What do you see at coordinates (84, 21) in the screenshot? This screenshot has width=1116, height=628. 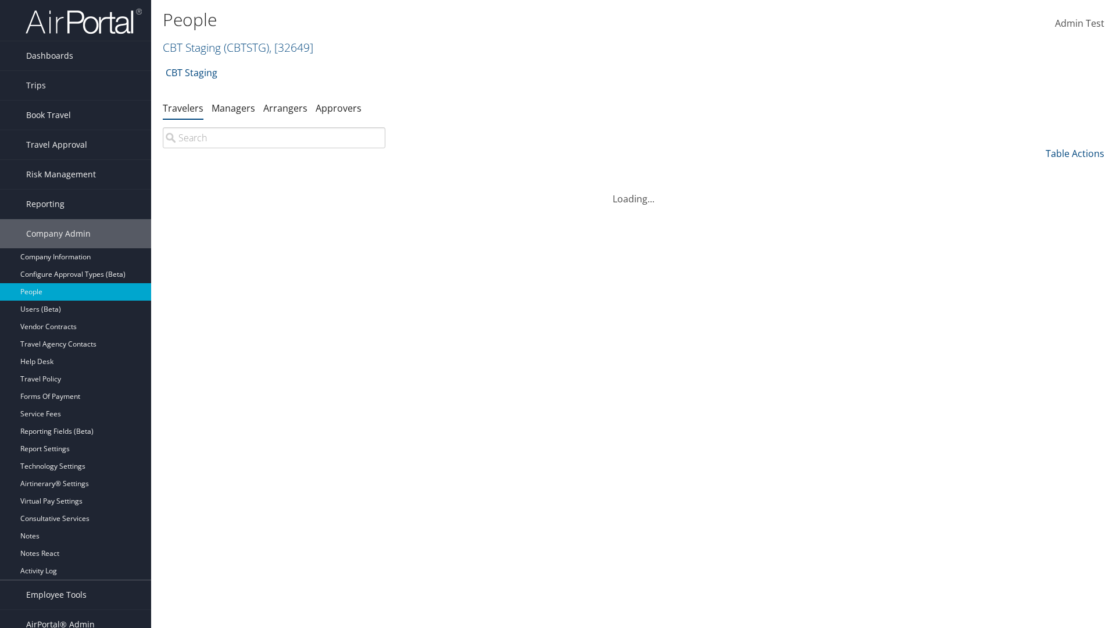 I see `img: airportal-logo.png` at bounding box center [84, 21].